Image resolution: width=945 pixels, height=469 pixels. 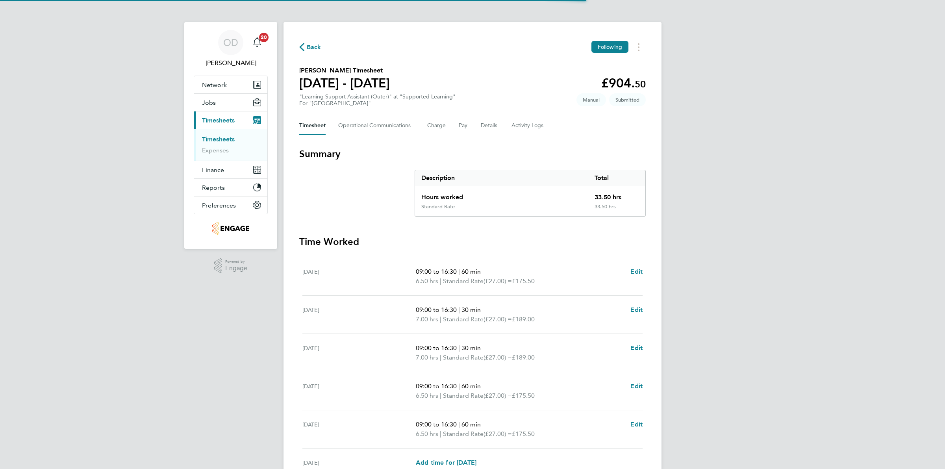 What do you see at coordinates (231, 135) in the screenshot?
I see `nav: Main navigation` at bounding box center [231, 135].